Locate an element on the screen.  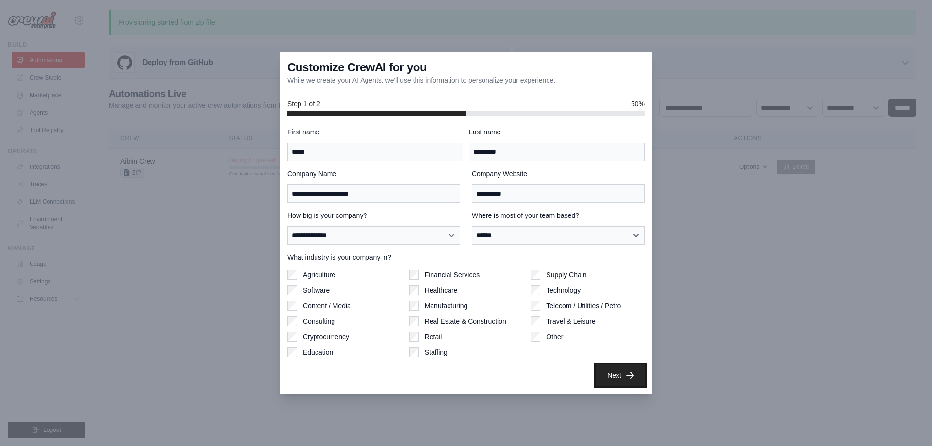
label: Education is located at coordinates (318, 352).